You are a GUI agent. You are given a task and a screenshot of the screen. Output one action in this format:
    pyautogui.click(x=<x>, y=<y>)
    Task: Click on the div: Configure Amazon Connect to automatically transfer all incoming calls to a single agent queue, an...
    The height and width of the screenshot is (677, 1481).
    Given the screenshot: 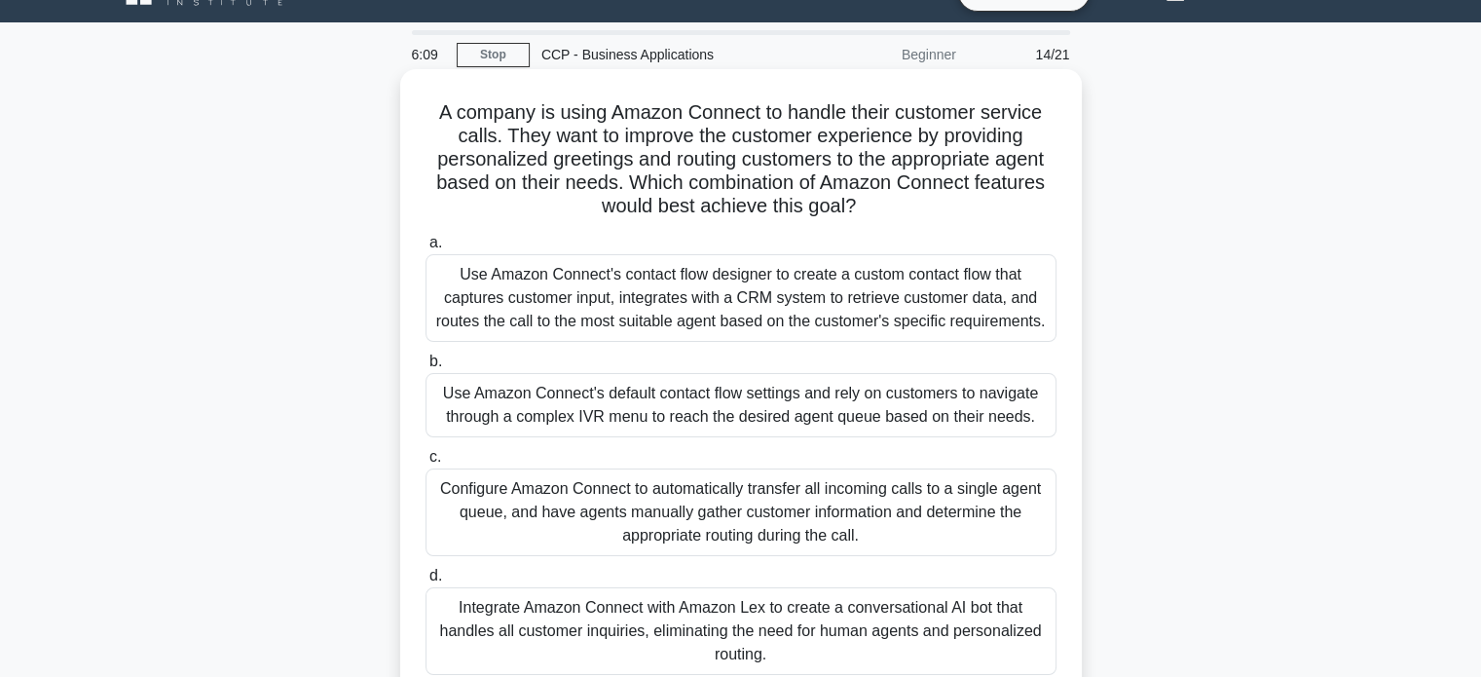 What is the action you would take?
    pyautogui.click(x=741, y=512)
    